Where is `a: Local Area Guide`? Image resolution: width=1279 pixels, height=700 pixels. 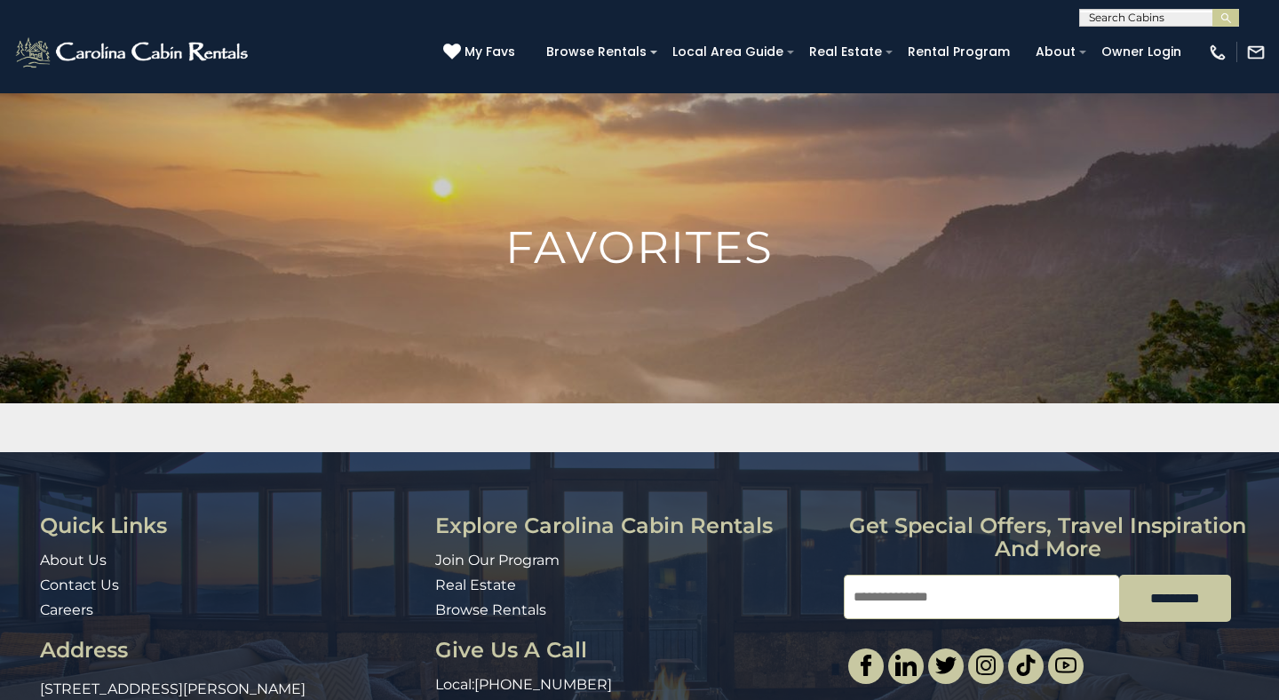 a: Local Area Guide is located at coordinates (727, 52).